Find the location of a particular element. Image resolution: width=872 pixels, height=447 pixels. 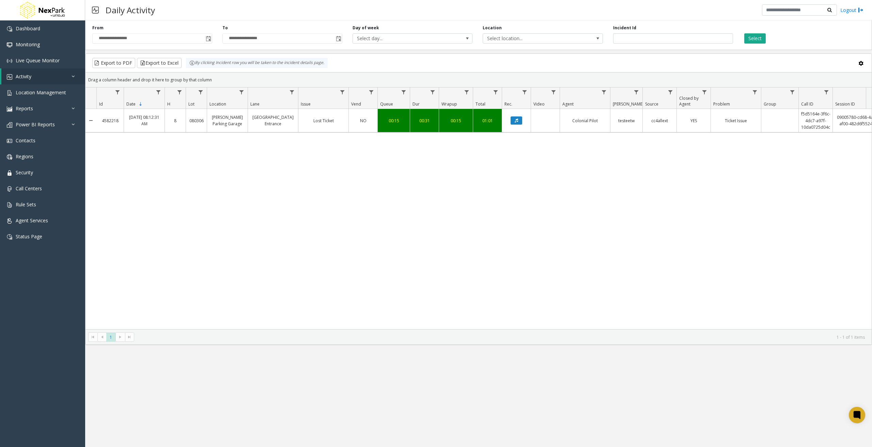

a: Lane Filter Menu is located at coordinates (292, 92).